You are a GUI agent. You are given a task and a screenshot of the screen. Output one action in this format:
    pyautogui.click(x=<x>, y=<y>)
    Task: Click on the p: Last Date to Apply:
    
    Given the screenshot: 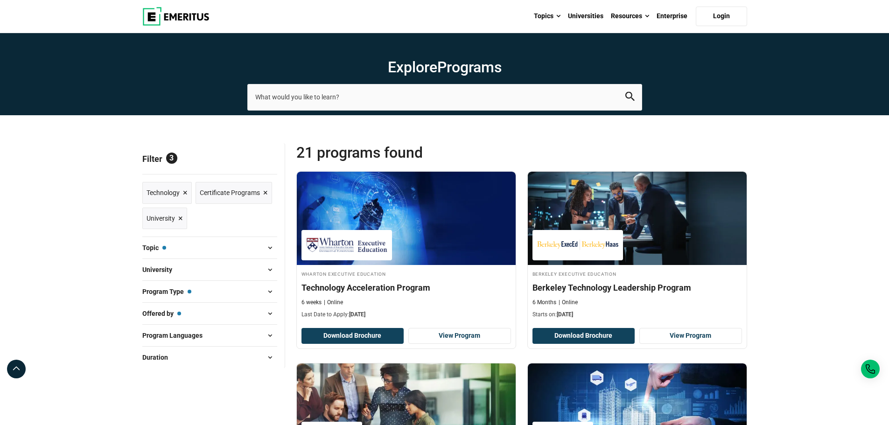 What is the action you would take?
    pyautogui.click(x=406, y=314)
    